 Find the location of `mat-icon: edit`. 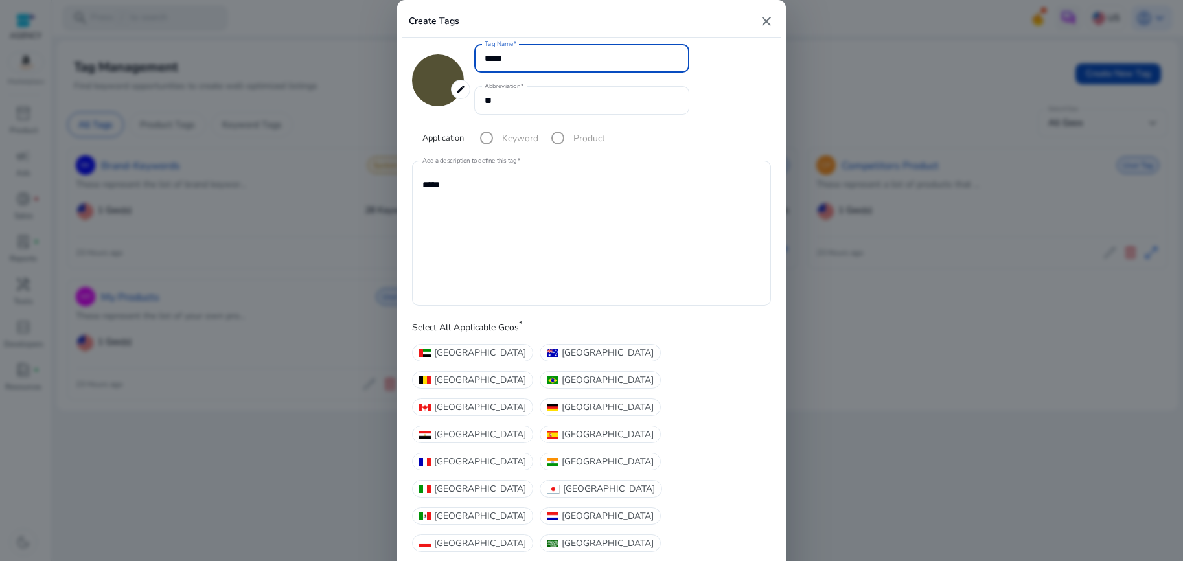

mat-icon: edit is located at coordinates (460, 89).